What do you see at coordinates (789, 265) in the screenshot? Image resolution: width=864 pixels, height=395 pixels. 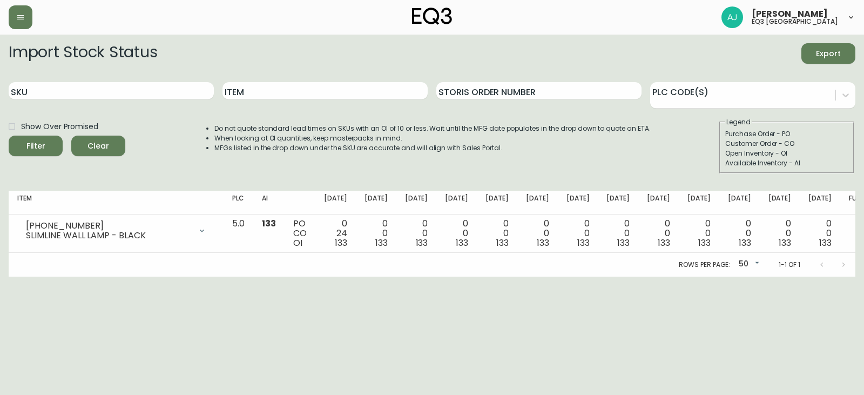 I see `p: 1-1 of 1` at bounding box center [789, 265].